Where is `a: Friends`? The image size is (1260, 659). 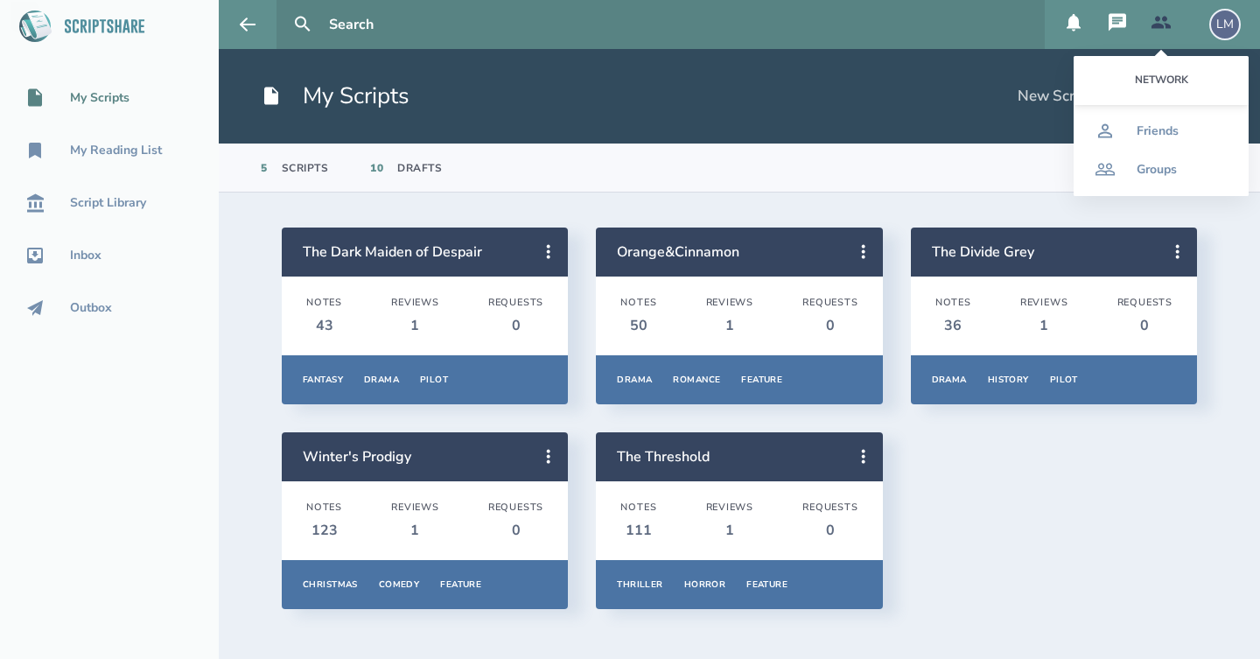 a: Friends is located at coordinates (1161, 131).